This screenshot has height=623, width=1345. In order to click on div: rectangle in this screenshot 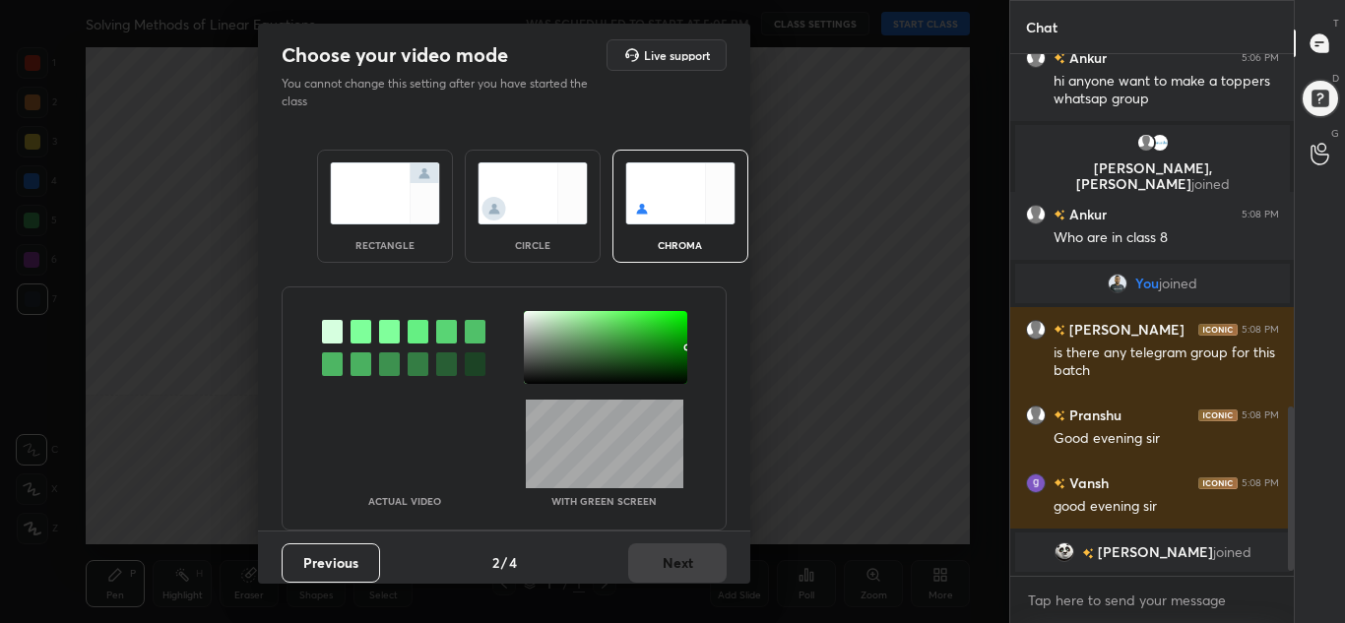, I will do `click(385, 245)`.